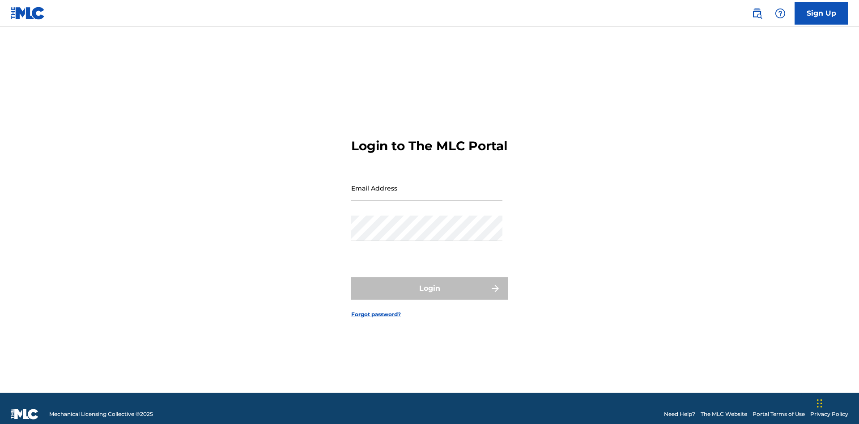  What do you see at coordinates (829, 414) in the screenshot?
I see `a: Privacy Policy` at bounding box center [829, 414].